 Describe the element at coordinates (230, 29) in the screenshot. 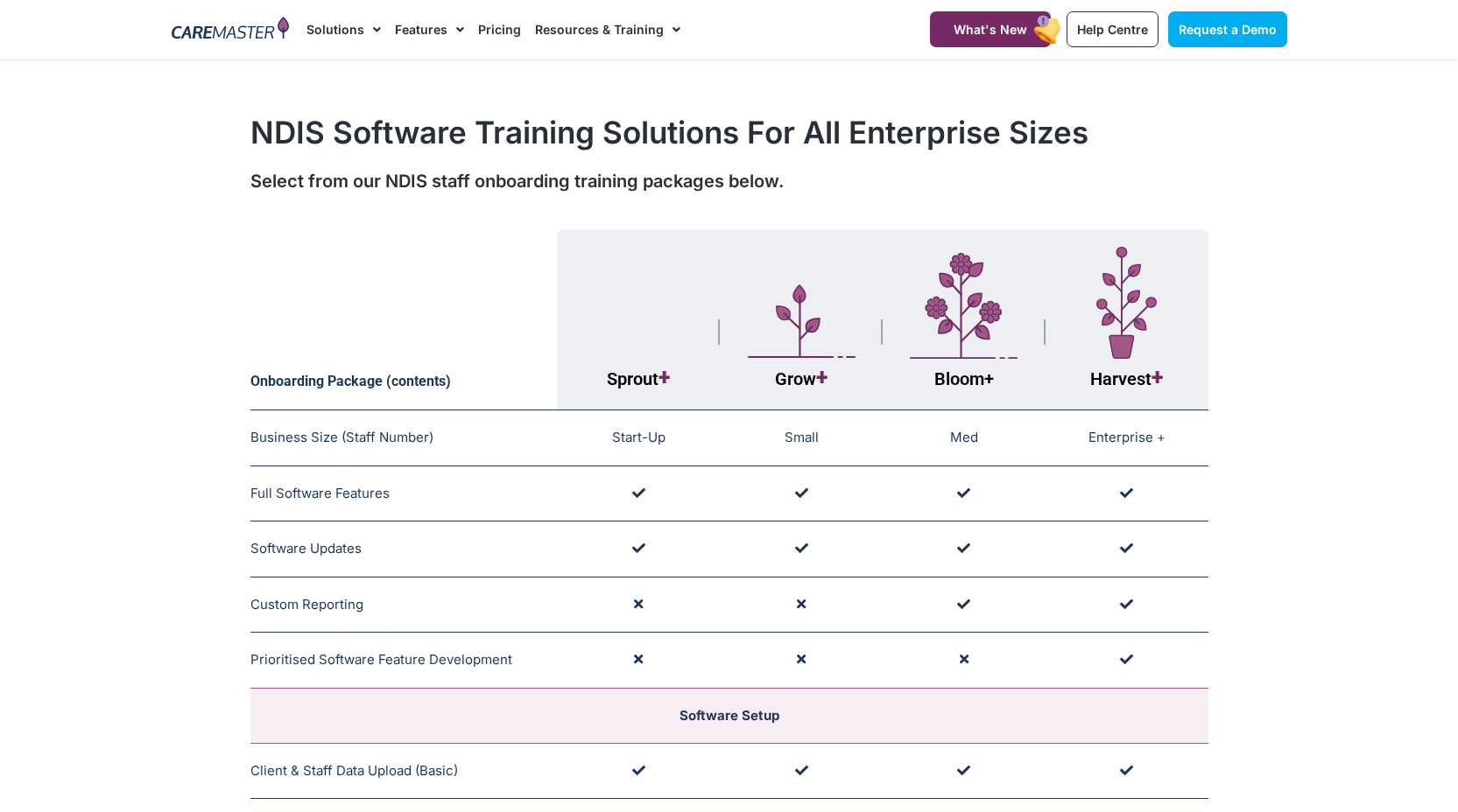

I see `img: CareMaster Logo` at that location.